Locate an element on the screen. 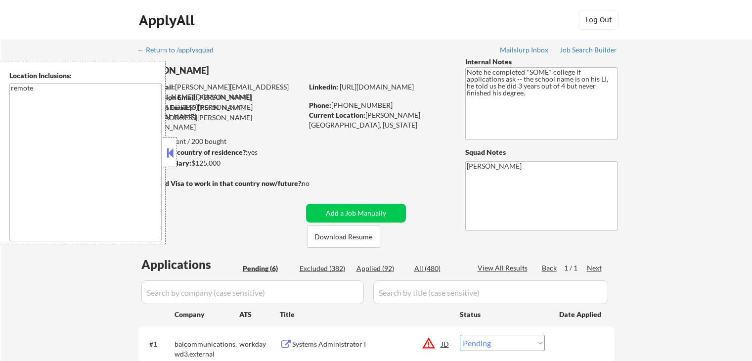 The image size is (752, 361). div: Excluded (382) is located at coordinates (325, 269).